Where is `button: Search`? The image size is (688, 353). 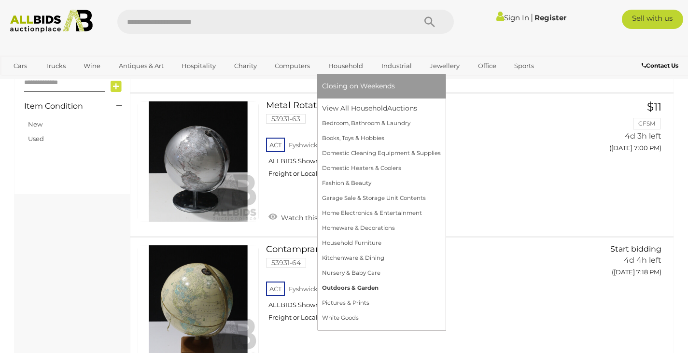
button: Search is located at coordinates (430, 22).